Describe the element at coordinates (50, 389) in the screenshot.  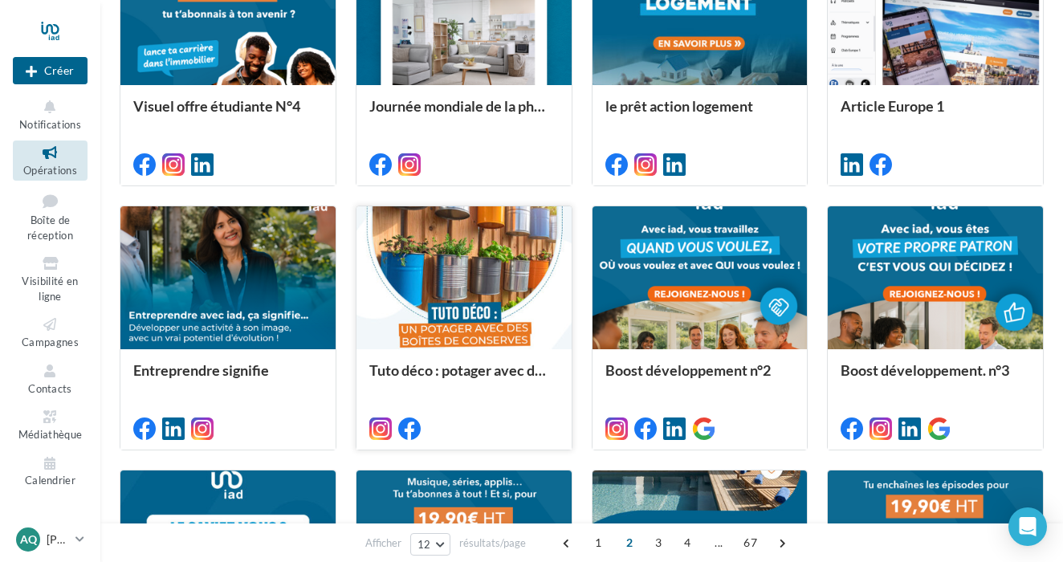
I see `span: Contacts` at that location.